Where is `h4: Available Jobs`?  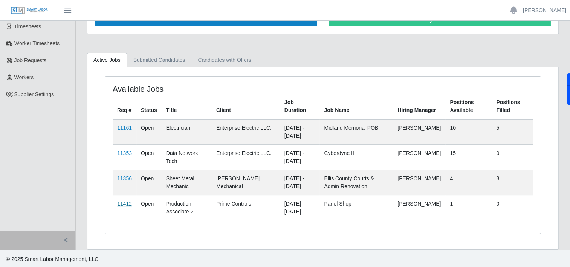 h4: Available Jobs is located at coordinates (197, 89).